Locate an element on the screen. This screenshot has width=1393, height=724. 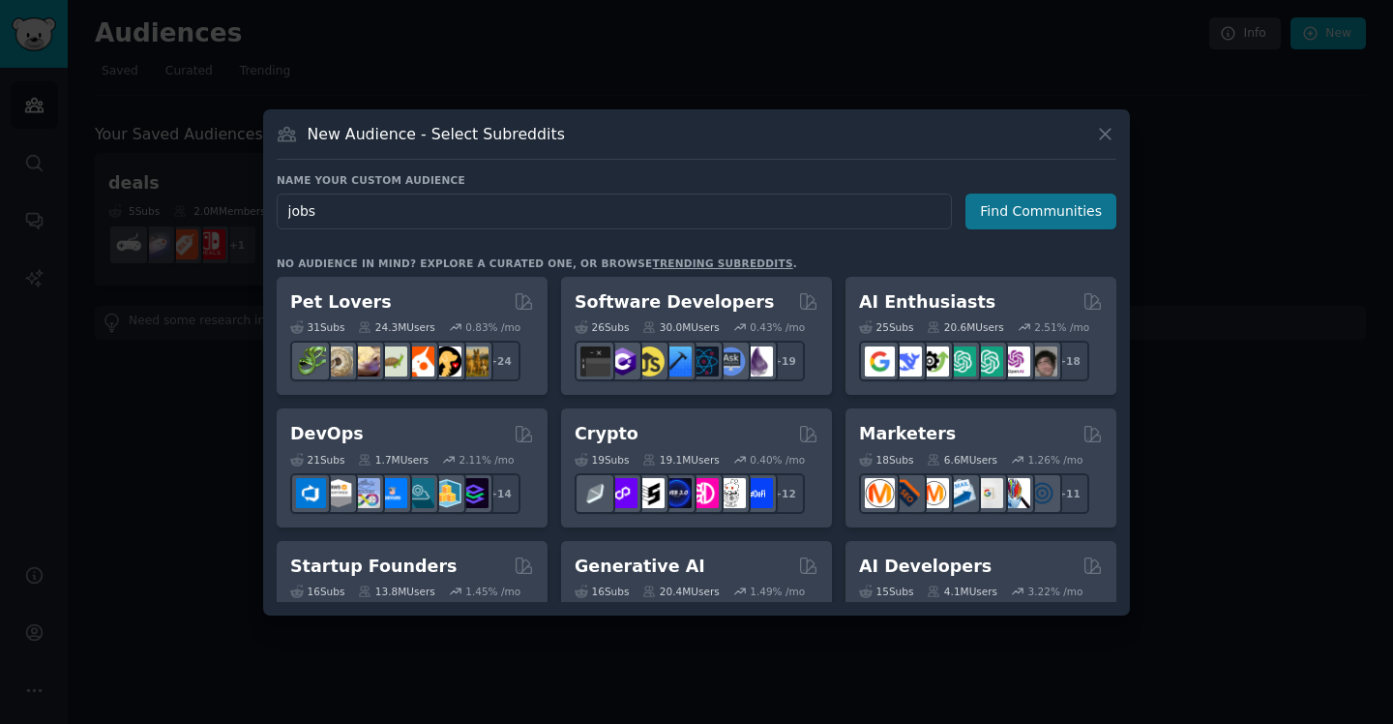
h2: AI Developers is located at coordinates (925, 566).